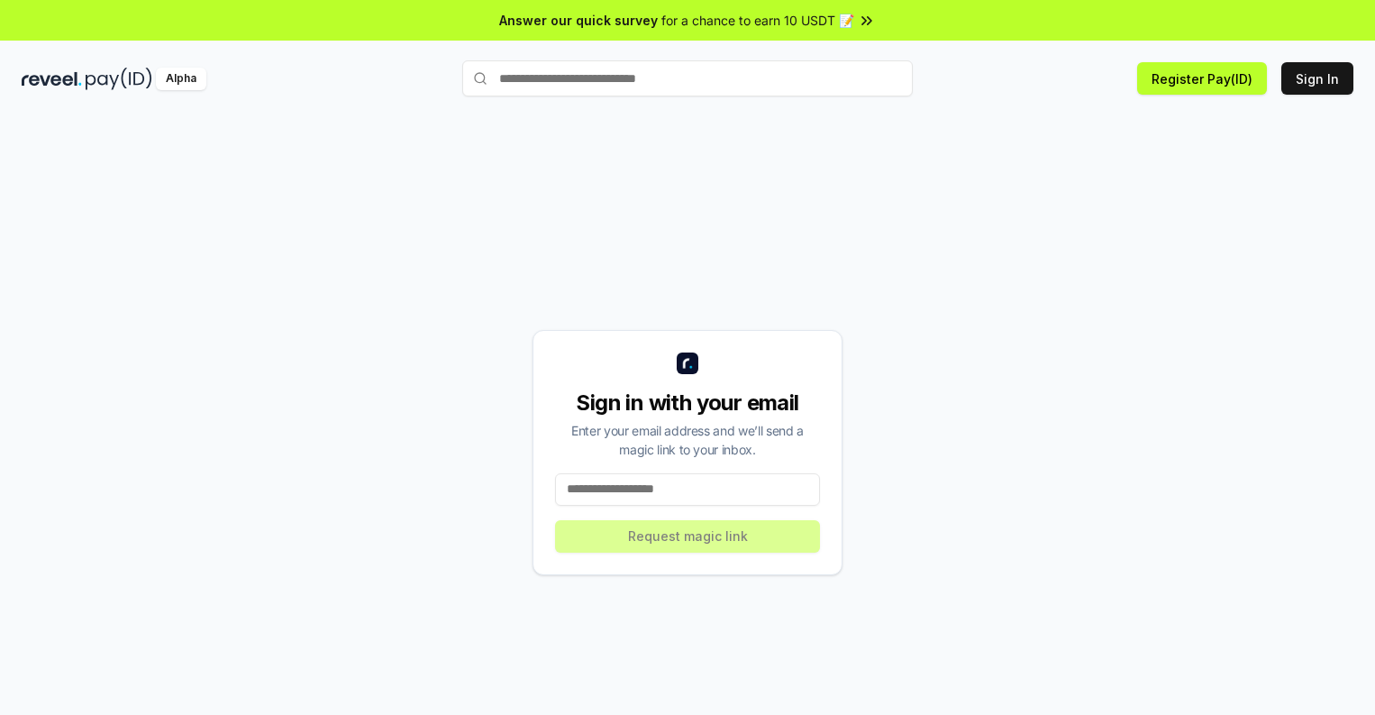  I want to click on img: logo_small, so click(688, 363).